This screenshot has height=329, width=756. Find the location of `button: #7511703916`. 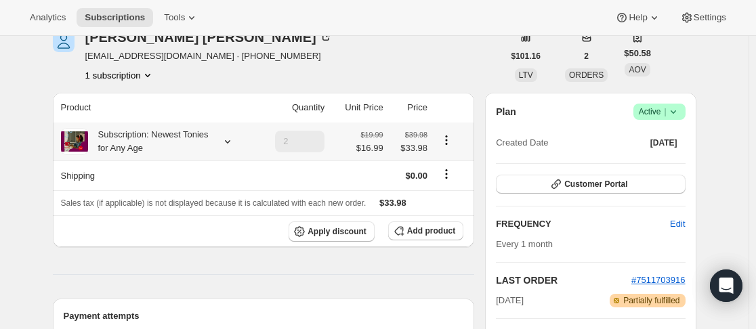

button: #7511703916 is located at coordinates (658, 280).